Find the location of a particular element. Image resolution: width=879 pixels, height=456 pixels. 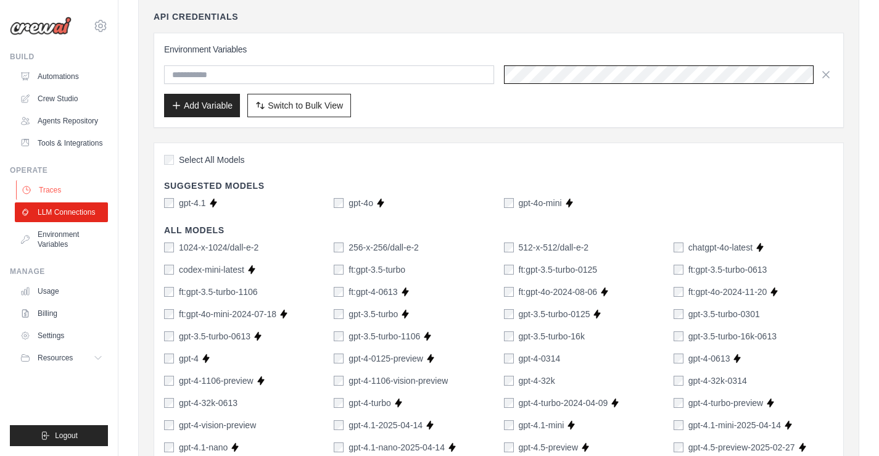

input: gpt-4-0314 is located at coordinates (509, 358).